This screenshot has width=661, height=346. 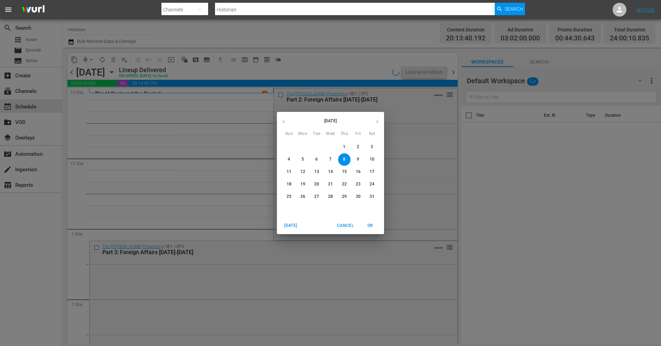 I want to click on button: 8, so click(x=344, y=160).